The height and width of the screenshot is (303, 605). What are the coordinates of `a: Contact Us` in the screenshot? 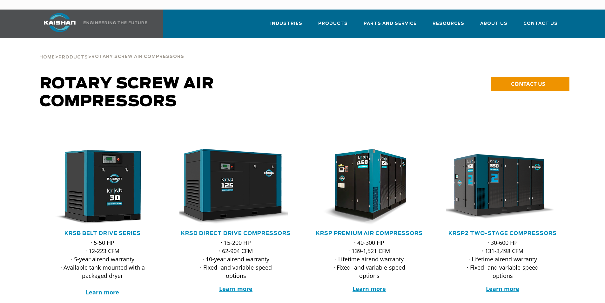 It's located at (540, 26).